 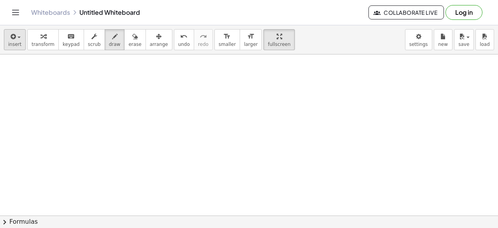 What do you see at coordinates (251, 44) in the screenshot?
I see `span: larger` at bounding box center [251, 44].